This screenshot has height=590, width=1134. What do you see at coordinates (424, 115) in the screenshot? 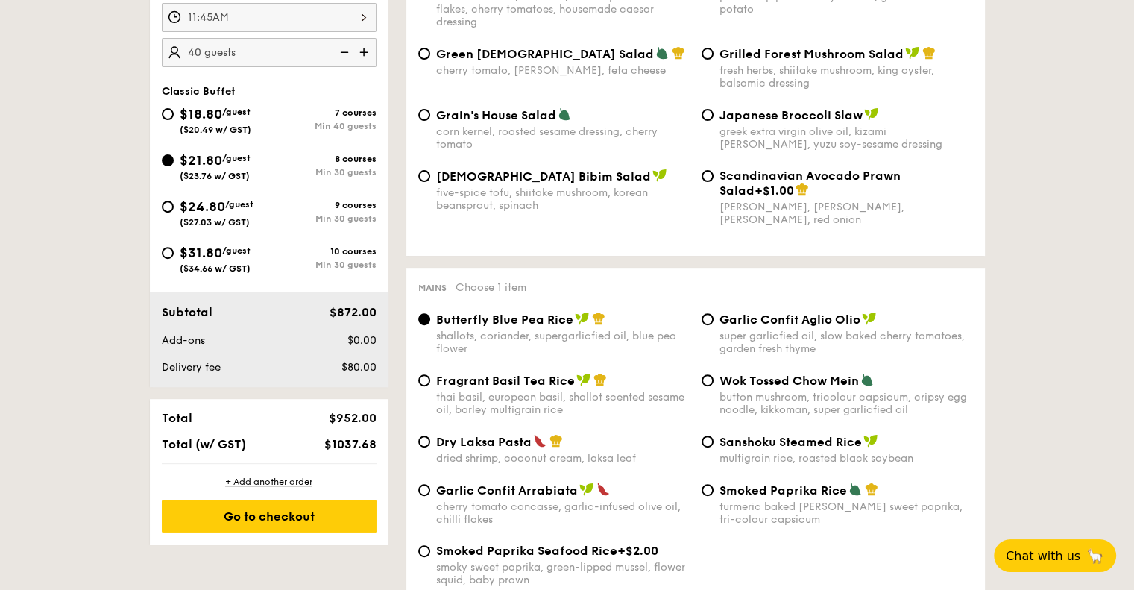
I see `input: Grain's House Saladcorn kernel, roasted sesame dressing, cherry tomato` at bounding box center [424, 115].